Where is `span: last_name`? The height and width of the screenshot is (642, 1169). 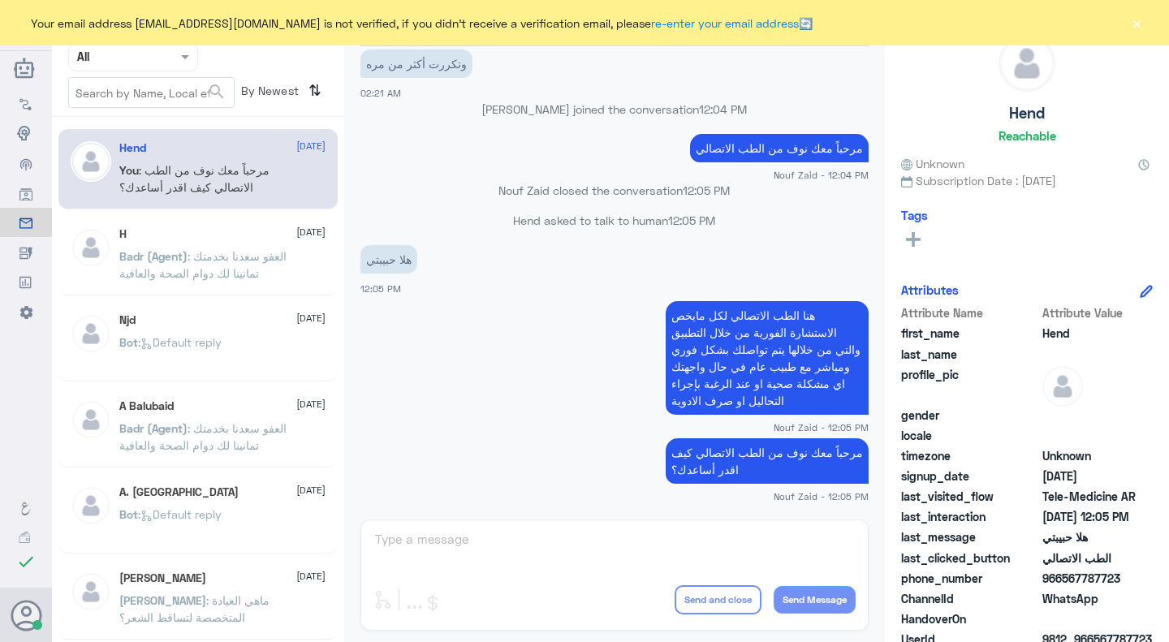 span: last_name is located at coordinates (970, 354).